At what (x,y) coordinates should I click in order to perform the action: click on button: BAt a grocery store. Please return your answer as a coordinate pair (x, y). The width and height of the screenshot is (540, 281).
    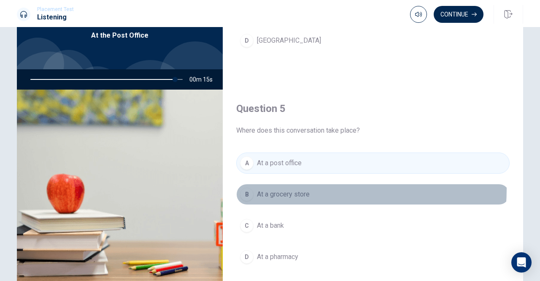
    Looking at the image, I should click on (373, 194).